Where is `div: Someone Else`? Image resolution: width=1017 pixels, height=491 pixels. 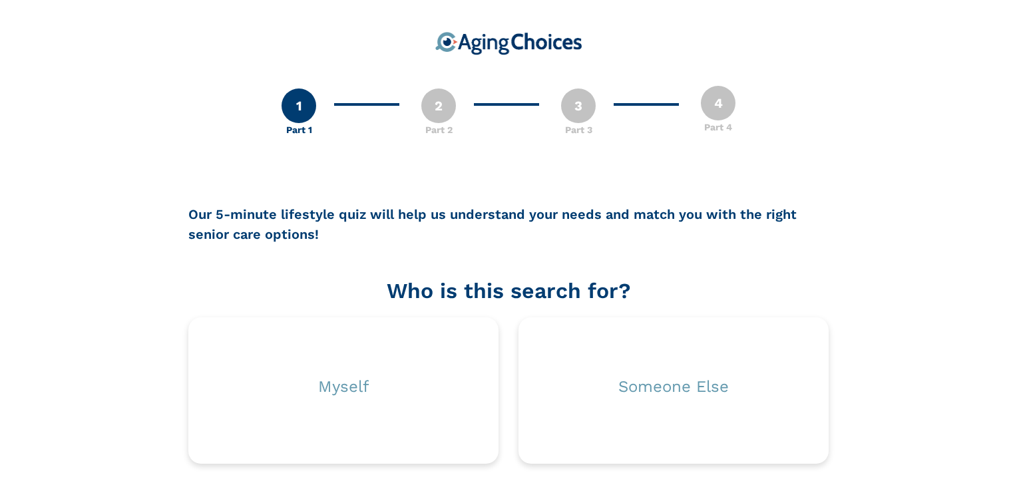 div: Someone Else is located at coordinates (673, 387).